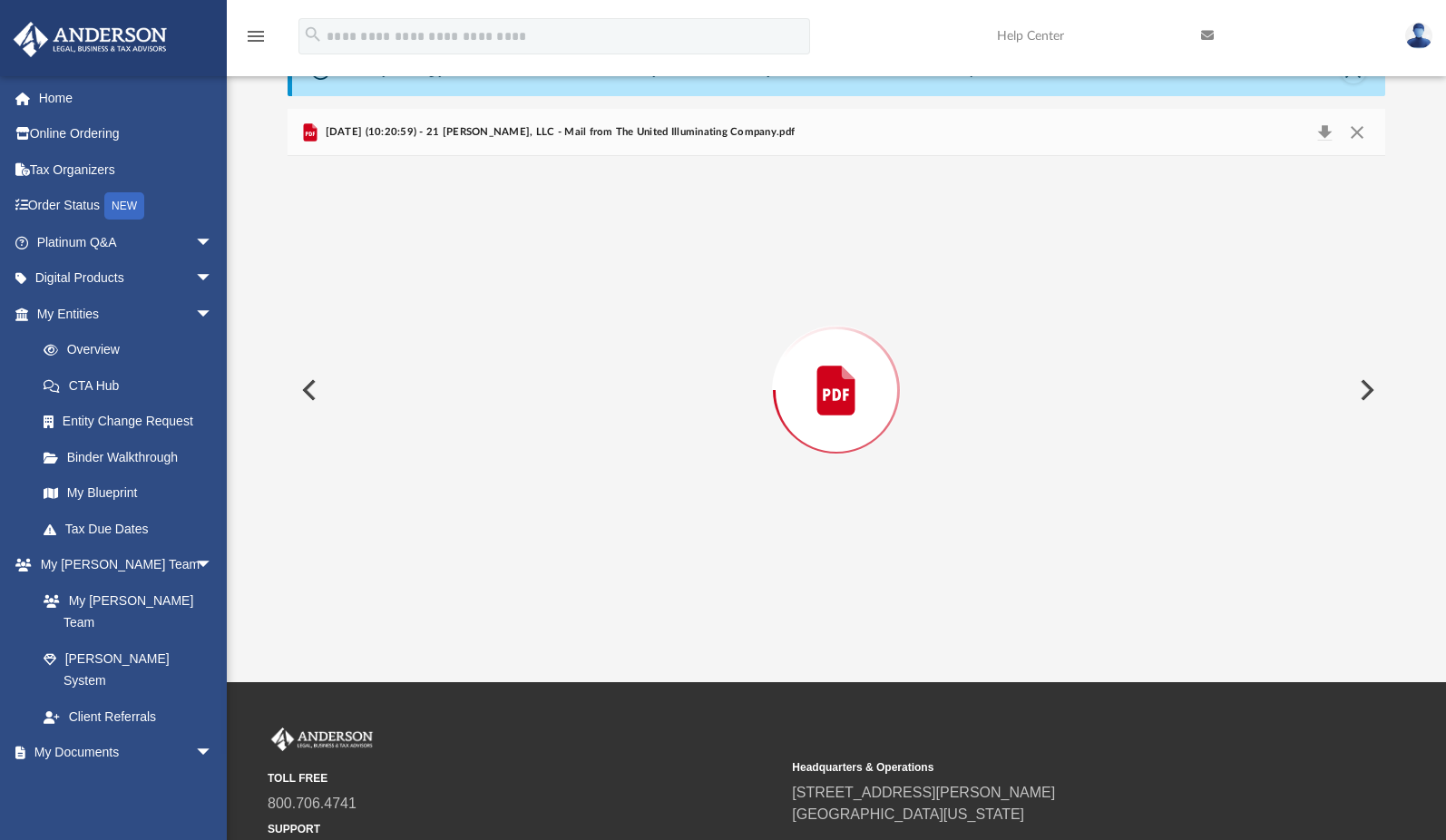 The image size is (1446, 840). What do you see at coordinates (523, 829) in the screenshot?
I see `small: SUPPORT` at bounding box center [523, 829].